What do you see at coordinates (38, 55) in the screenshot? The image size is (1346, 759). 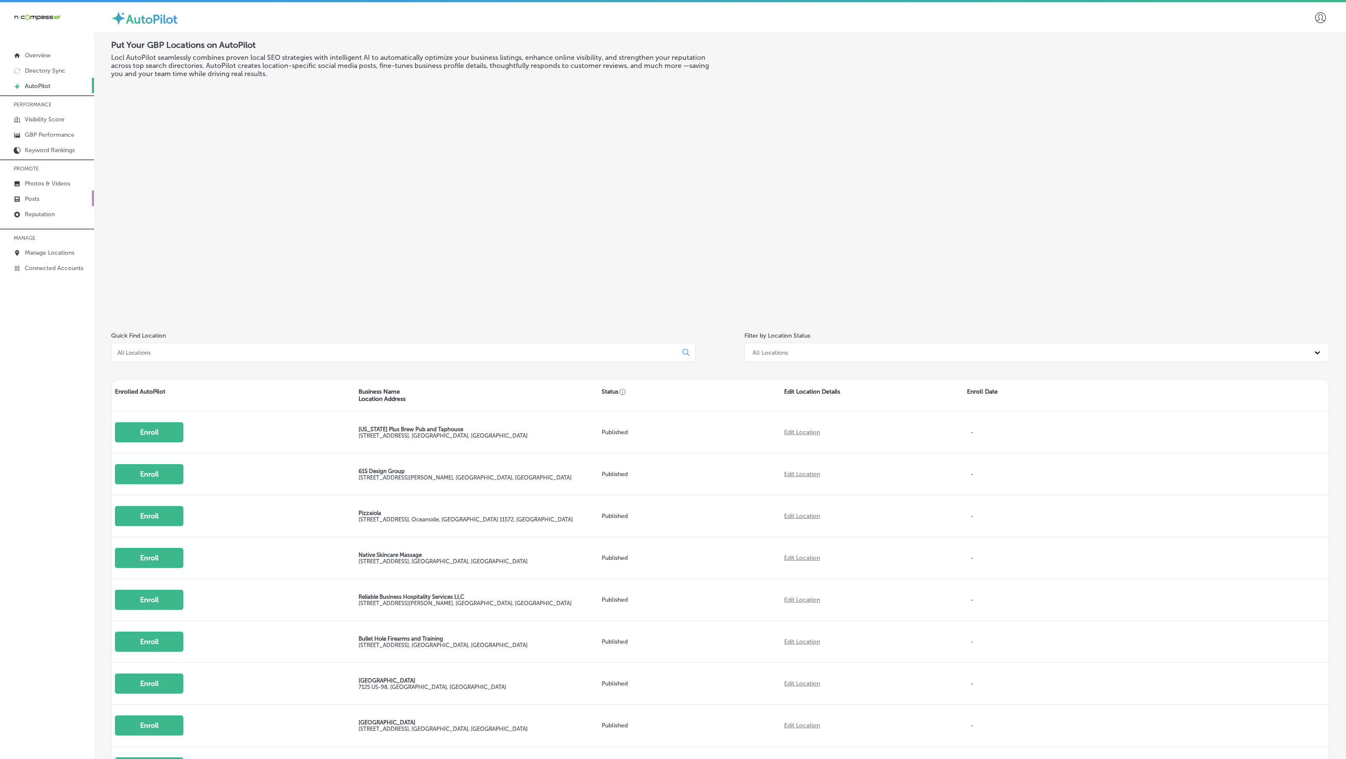 I see `p: Overview` at bounding box center [38, 55].